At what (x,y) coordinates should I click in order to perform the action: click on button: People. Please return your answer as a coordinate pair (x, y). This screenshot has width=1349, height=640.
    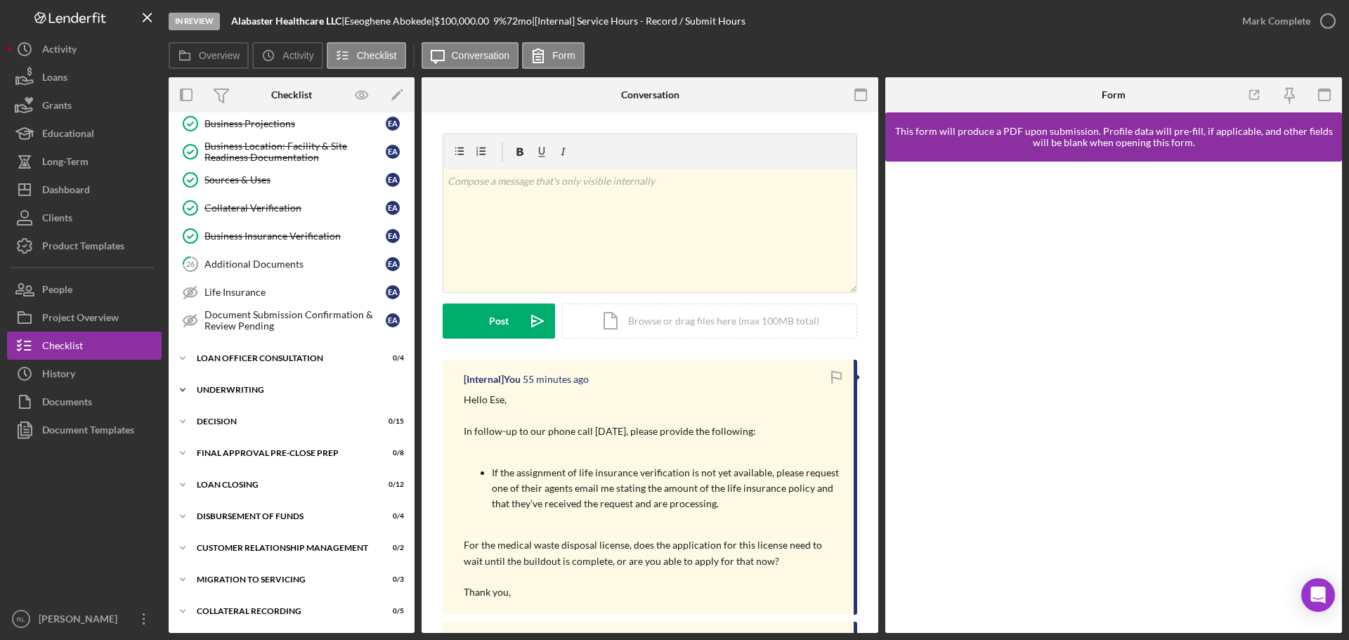
    Looking at the image, I should click on (84, 289).